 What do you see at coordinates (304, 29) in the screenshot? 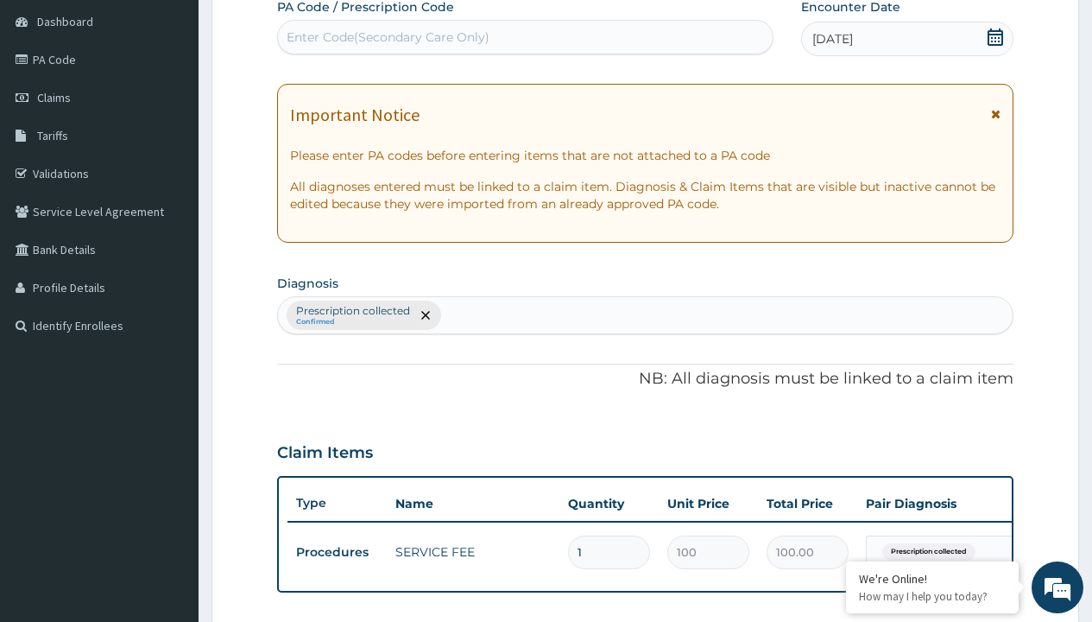
I see `div: Minimize live chat window` at bounding box center [304, 29].